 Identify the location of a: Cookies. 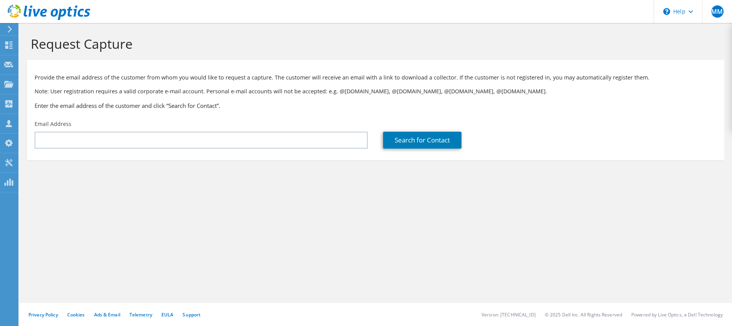
(76, 314).